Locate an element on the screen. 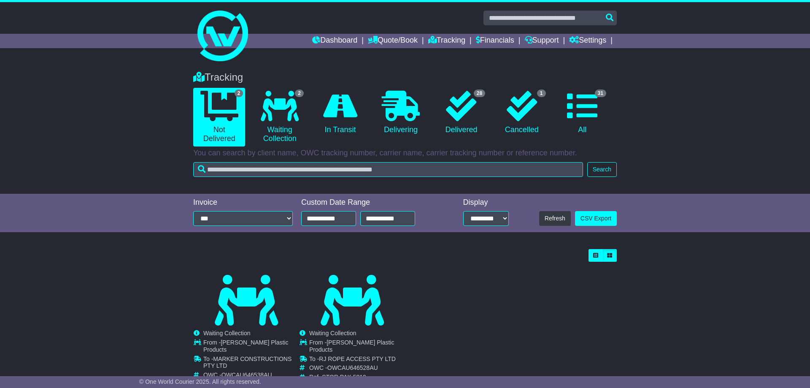  a: Dashboard is located at coordinates (334, 41).